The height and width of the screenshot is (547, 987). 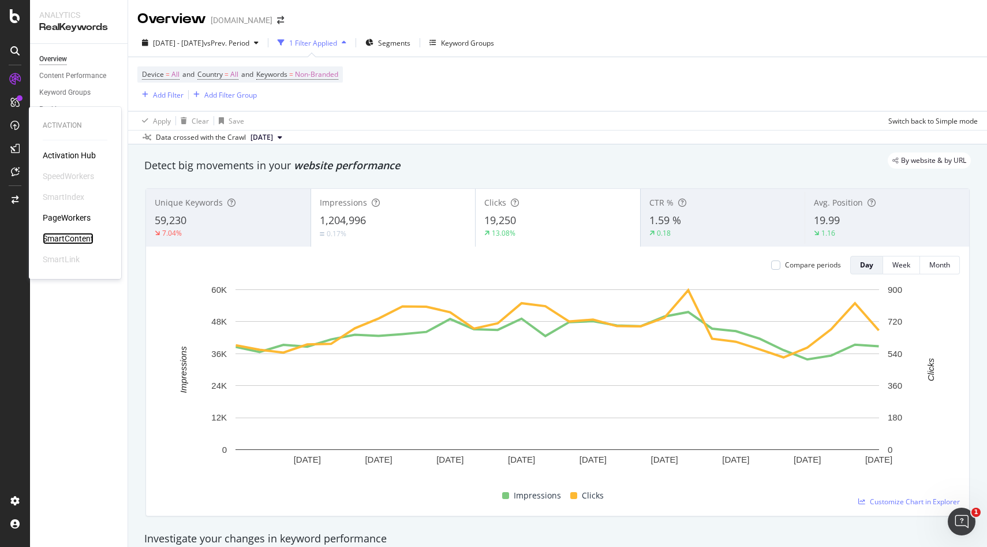 What do you see at coordinates (665, 220) in the screenshot?
I see `span: 1.59 %` at bounding box center [665, 220].